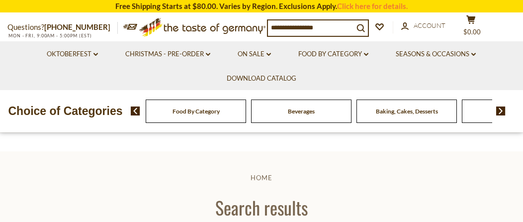 Image resolution: width=523 pixels, height=222 pixels. Describe the element at coordinates (301, 111) in the screenshot. I see `a: Beverages` at that location.